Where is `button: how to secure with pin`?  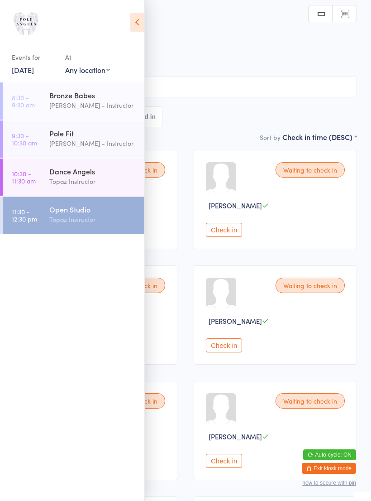 button: how to secure with pin is located at coordinates (329, 483).